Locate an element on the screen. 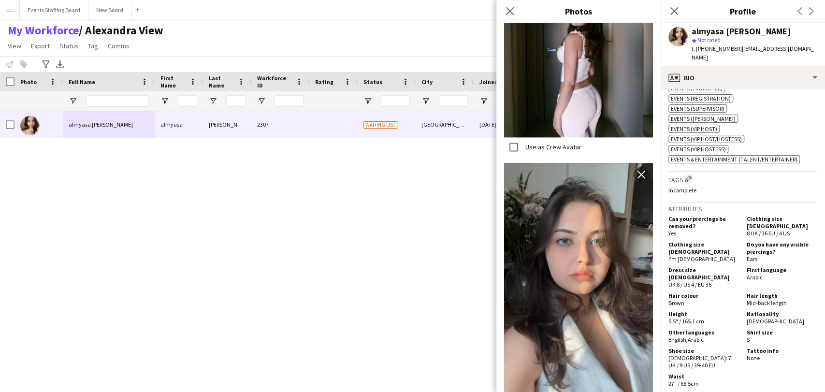 The width and height of the screenshot is (825, 392). h3: Photos is located at coordinates (579, 11).